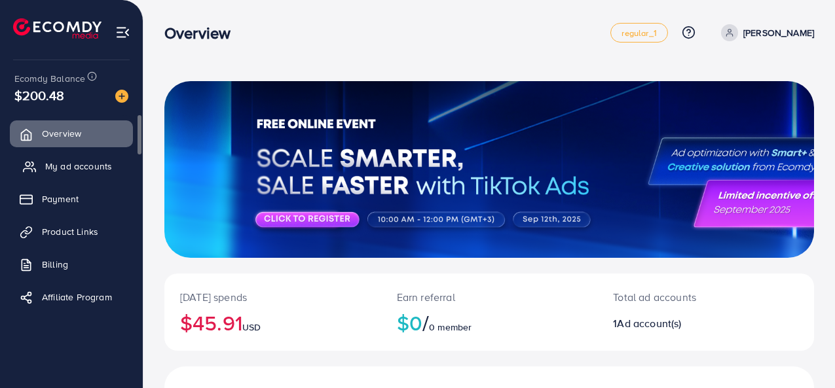 Image resolution: width=835 pixels, height=388 pixels. Describe the element at coordinates (450, 327) in the screenshot. I see `span: 0 member` at that location.